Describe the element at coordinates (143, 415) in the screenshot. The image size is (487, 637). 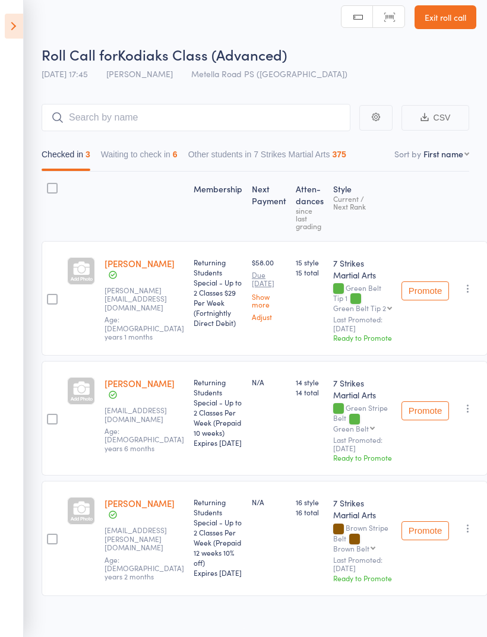
I see `small: Indujassi@hotmail.com` at that location.